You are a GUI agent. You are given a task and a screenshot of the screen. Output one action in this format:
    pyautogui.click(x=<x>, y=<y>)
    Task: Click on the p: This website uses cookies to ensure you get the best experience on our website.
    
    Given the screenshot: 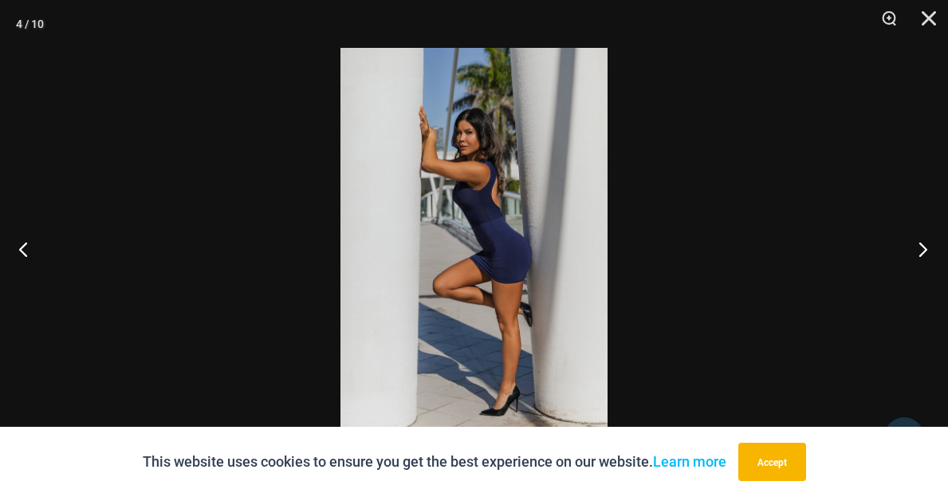 What is the action you would take?
    pyautogui.click(x=435, y=462)
    